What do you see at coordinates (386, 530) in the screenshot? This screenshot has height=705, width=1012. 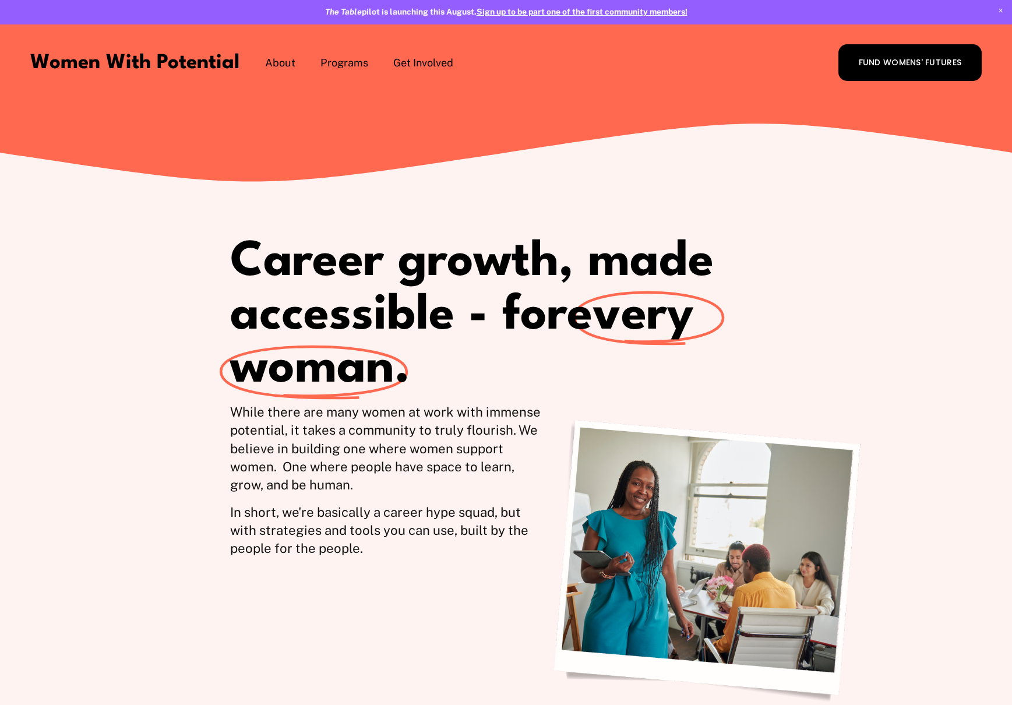 I see `p: In short, we're basically a career hype squad, but with strategies and tools you can use, built b...` at bounding box center [386, 530].